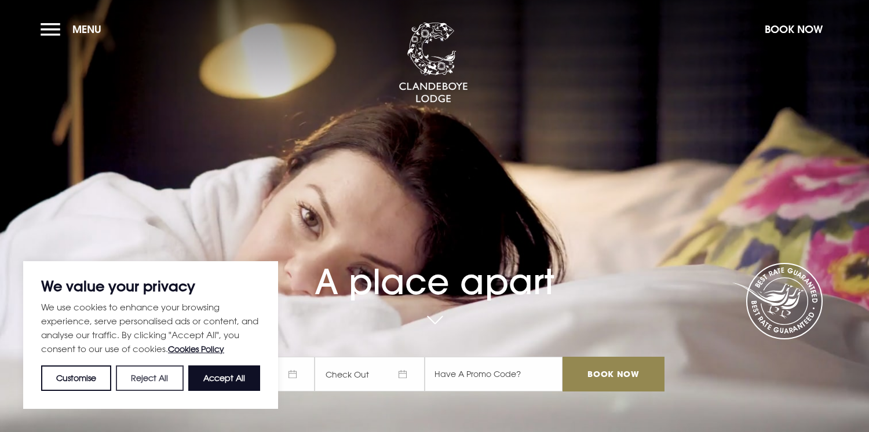  I want to click on span: Check Out, so click(370, 374).